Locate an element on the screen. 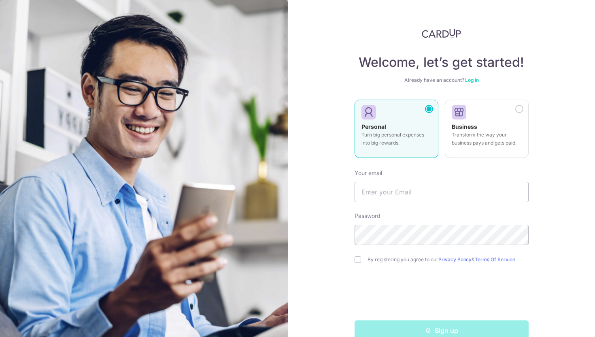  h4: Welcome, let’s get started! is located at coordinates (442, 62).